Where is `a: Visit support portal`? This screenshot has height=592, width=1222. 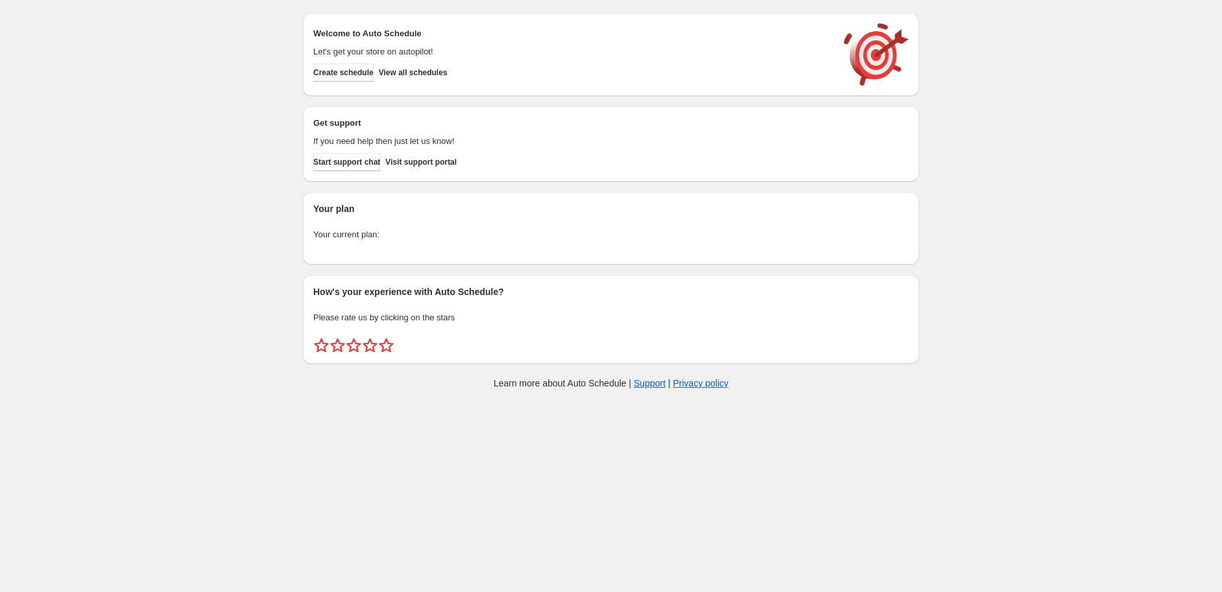 a: Visit support portal is located at coordinates (421, 162).